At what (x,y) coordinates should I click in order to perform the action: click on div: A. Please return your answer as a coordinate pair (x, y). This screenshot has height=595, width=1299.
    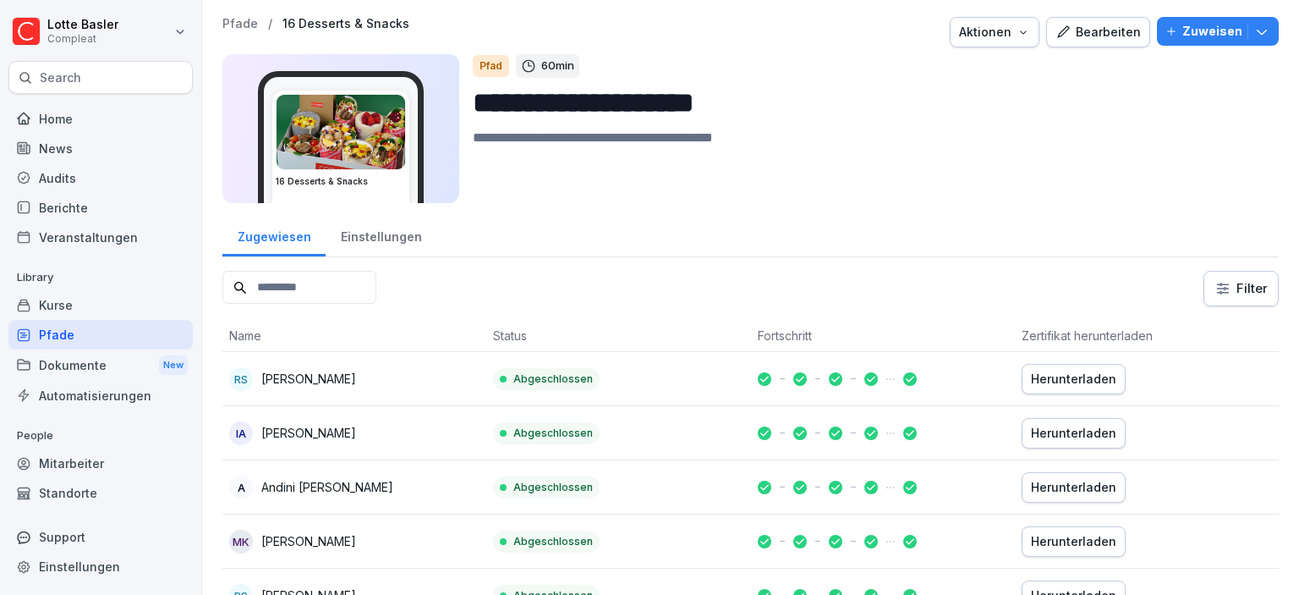
    Looking at the image, I should click on (241, 487).